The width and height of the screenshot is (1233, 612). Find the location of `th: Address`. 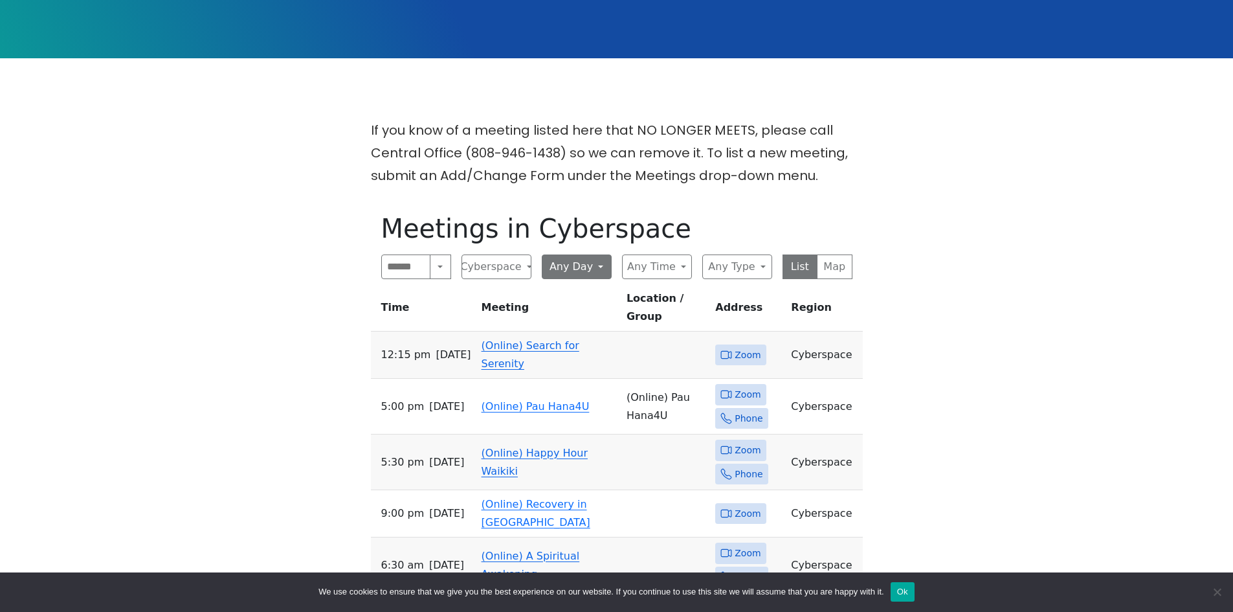

th: Address is located at coordinates (748, 310).